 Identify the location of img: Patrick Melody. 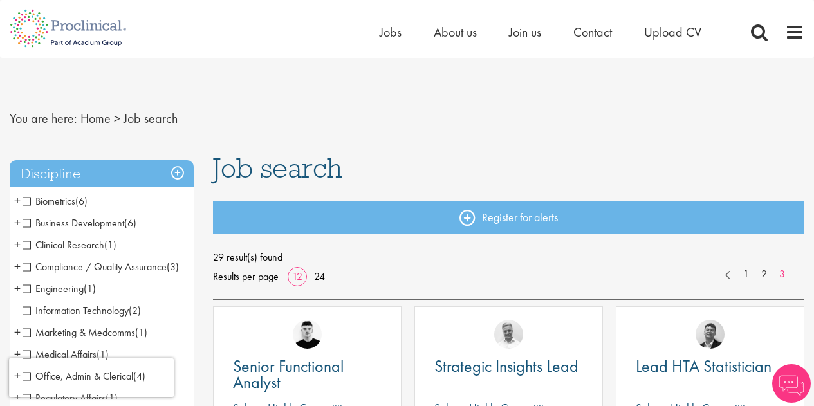
(307, 334).